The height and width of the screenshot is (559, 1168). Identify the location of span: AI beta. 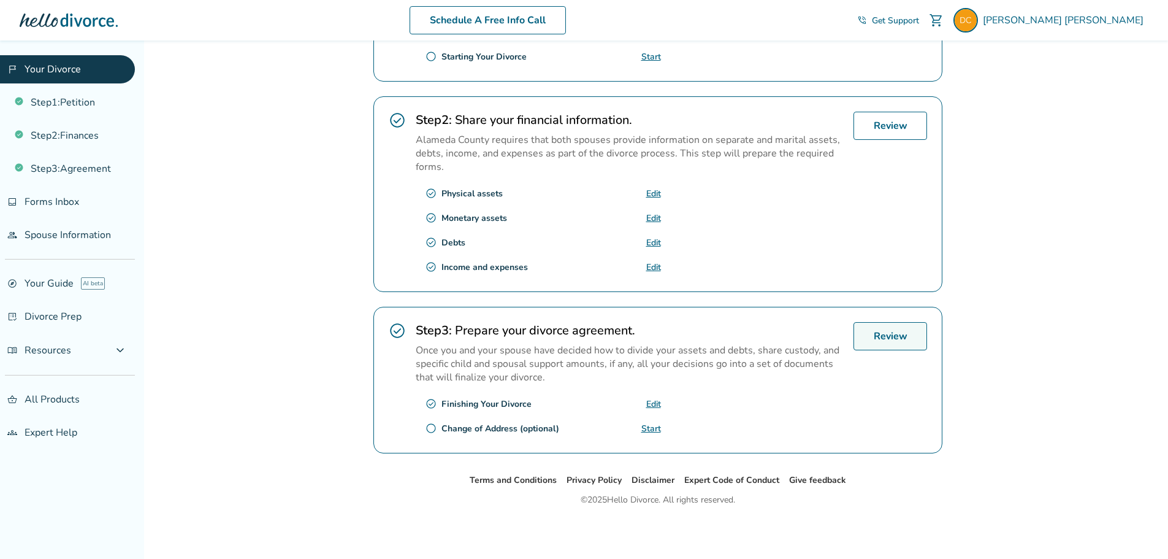
(93, 283).